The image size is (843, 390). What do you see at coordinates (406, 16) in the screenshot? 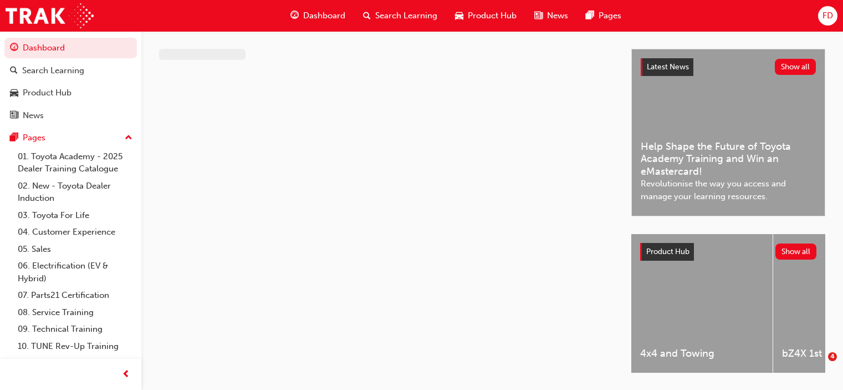
I see `span: Search Learning` at bounding box center [406, 16].